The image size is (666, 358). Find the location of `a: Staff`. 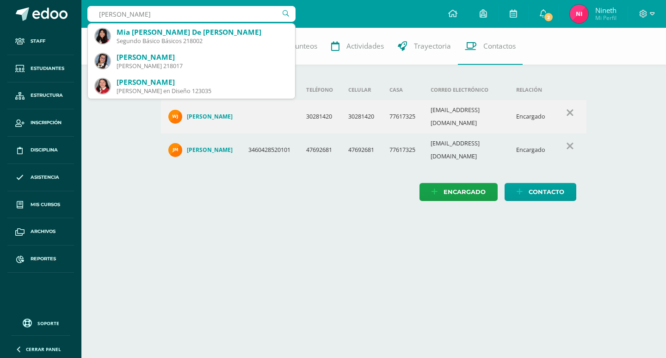

a: Staff is located at coordinates (41, 41).